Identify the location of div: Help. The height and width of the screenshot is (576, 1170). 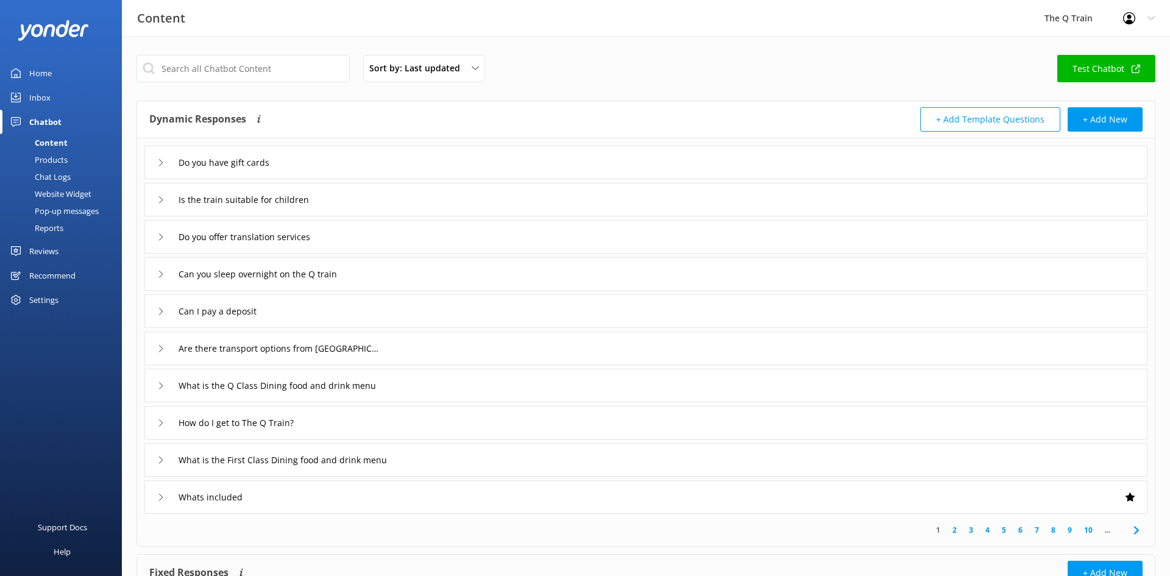
(62, 551).